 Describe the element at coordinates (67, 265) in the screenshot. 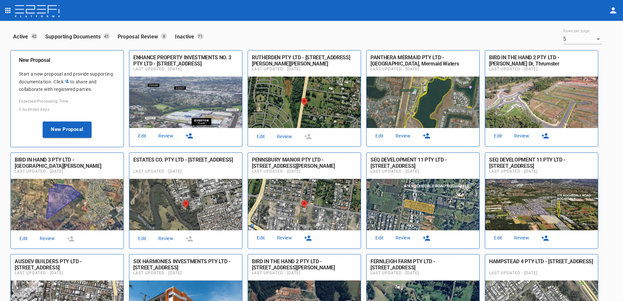

I see `h6: AUSDEV BUILDERS PTY LTD - 23 Sammells Dr, Chermside` at that location.